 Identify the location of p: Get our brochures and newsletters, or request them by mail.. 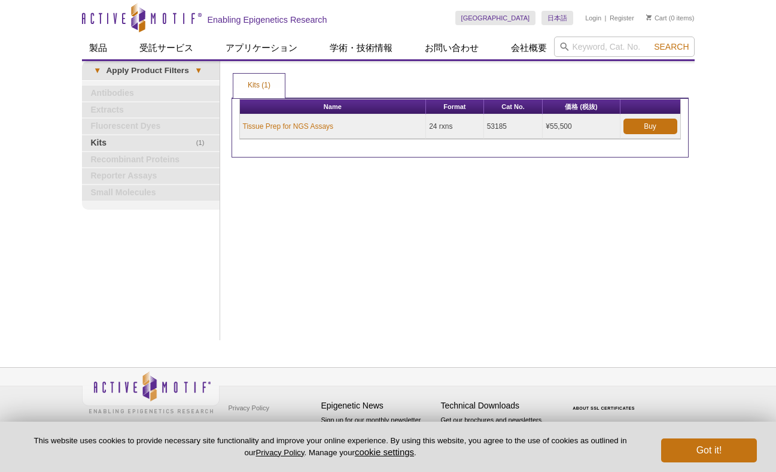
(498, 430).